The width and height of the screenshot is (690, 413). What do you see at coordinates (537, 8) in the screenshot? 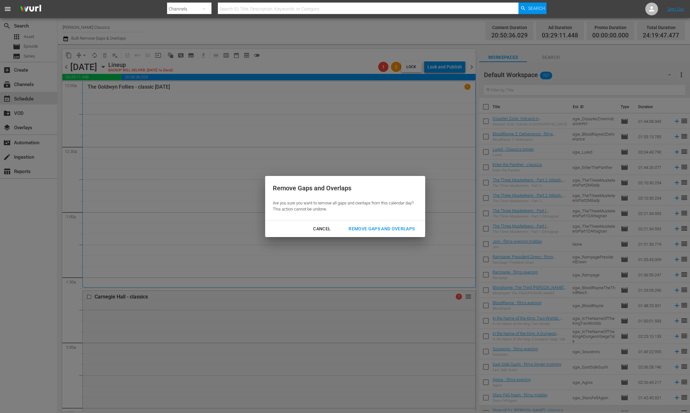
I see `span: Search` at bounding box center [537, 8].